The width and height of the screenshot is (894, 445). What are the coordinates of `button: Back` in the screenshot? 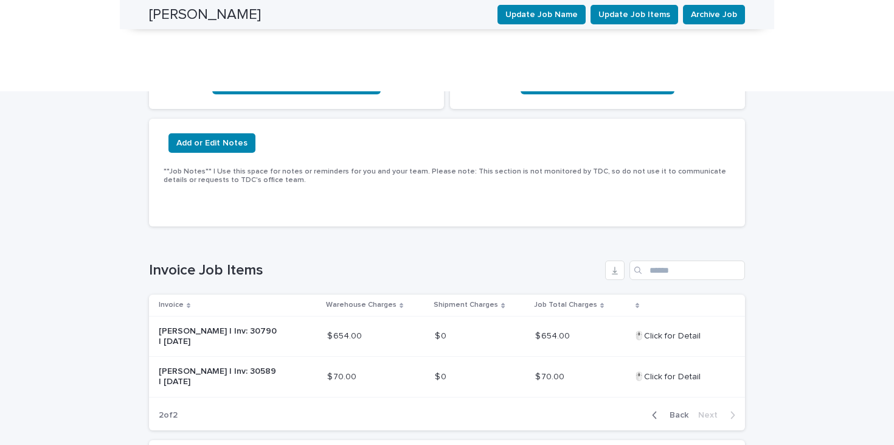 It's located at (668, 415).